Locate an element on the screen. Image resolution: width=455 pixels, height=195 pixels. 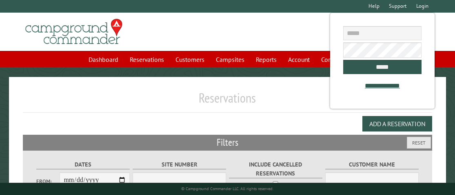
button: Add a Reservation is located at coordinates (397, 124).